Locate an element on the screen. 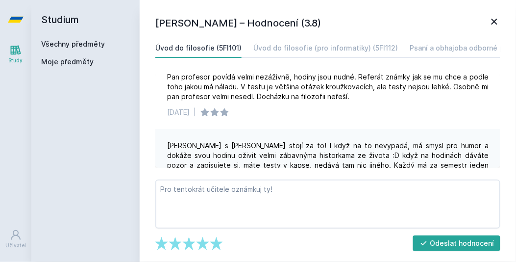 This screenshot has width=516, height=262. div: Study is located at coordinates (16, 60).